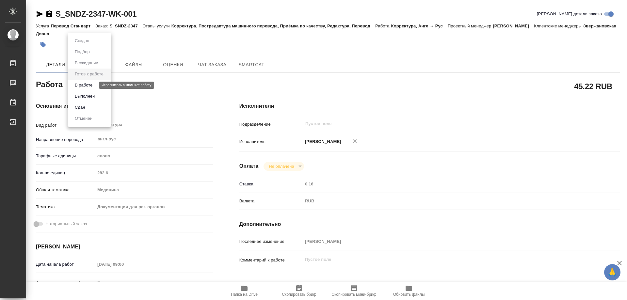 The width and height of the screenshot is (627, 300). I want to click on button: В ожидании, so click(87, 63).